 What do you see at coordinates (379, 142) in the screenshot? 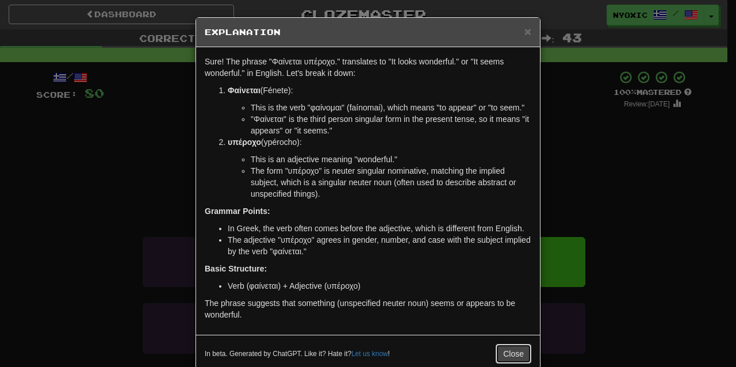
I see `p: (ypérocho):` at bounding box center [379, 142].